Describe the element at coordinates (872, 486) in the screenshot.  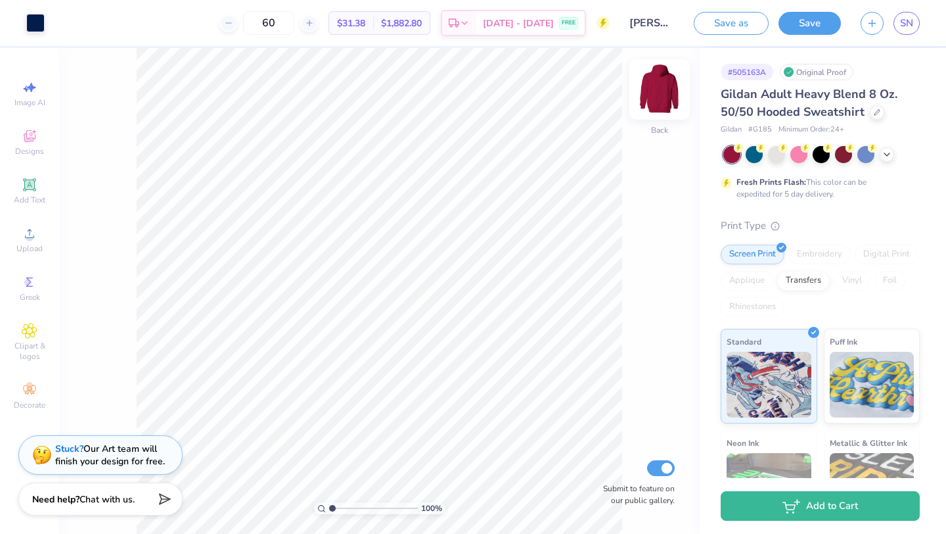
I see `img: Metallic & Glitter Ink` at that location.